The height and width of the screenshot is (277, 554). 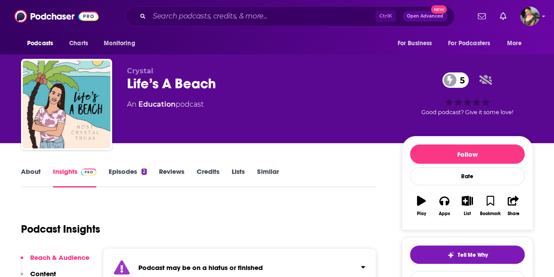 I want to click on a: Reviews, so click(x=172, y=177).